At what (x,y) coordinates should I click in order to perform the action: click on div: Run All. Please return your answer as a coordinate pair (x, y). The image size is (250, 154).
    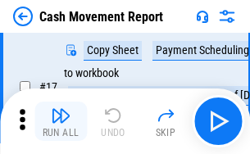
    Looking at the image, I should click on (61, 133).